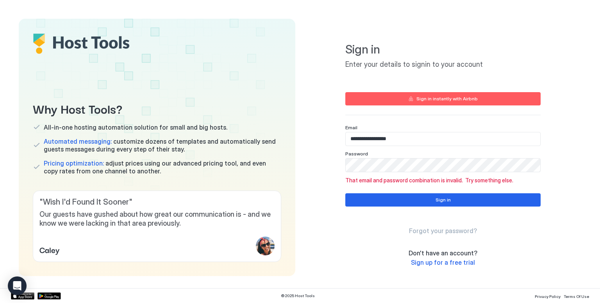  I want to click on a: Sign up for a free trial, so click(443, 262).